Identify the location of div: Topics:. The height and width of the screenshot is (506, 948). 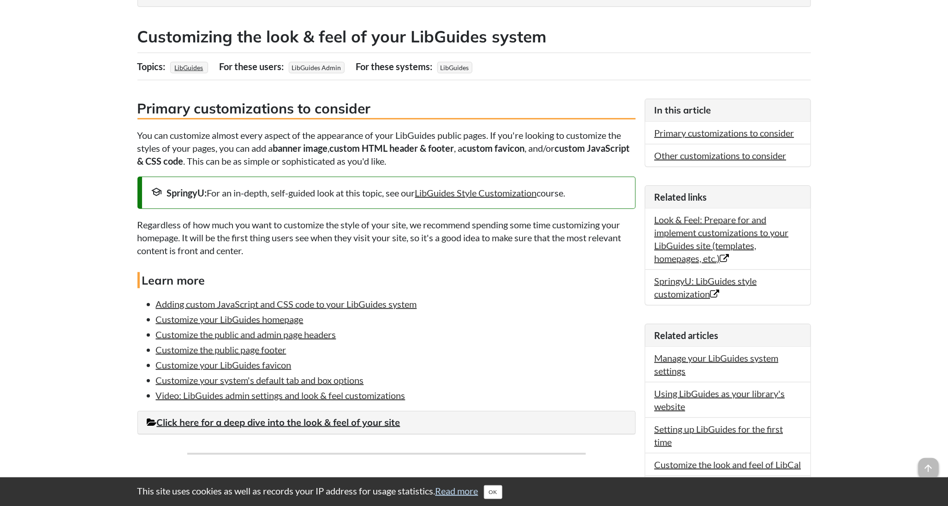
(153, 66).